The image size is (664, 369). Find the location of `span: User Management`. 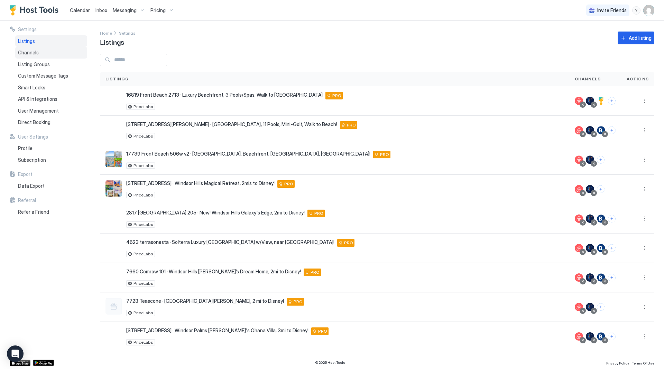

span: User Management is located at coordinates (38, 111).